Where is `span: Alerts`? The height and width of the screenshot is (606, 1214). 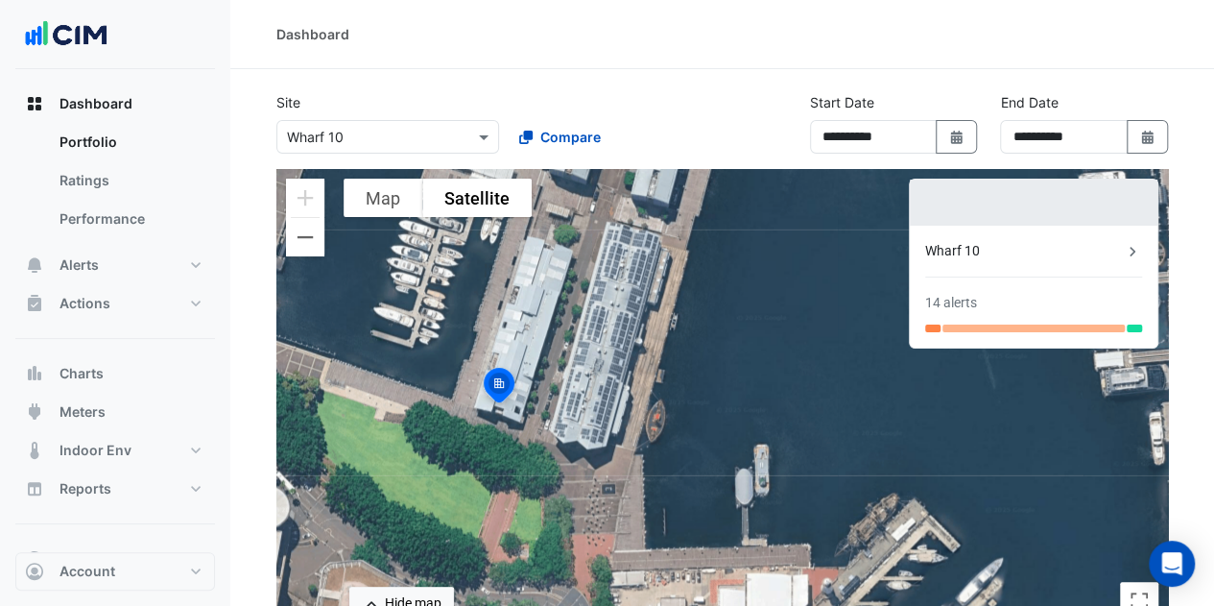 span: Alerts is located at coordinates (79, 265).